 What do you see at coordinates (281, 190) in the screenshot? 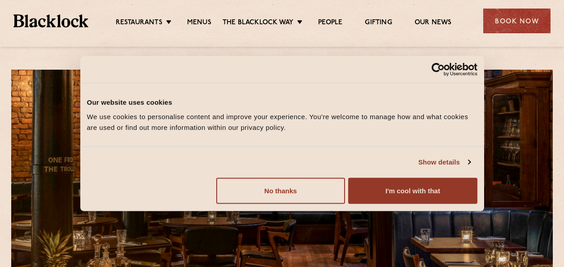
I see `button: No thanks` at bounding box center [281, 190].